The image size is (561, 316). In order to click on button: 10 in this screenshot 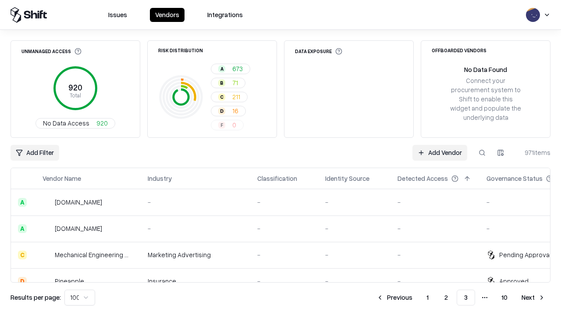, I will do `click(505, 297)`.